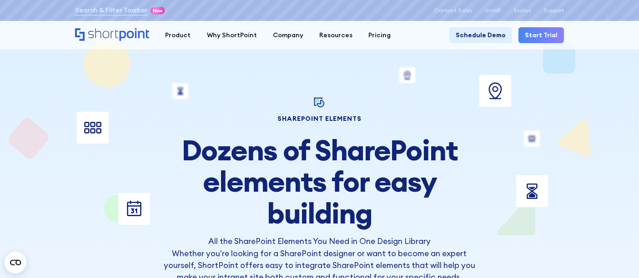  What do you see at coordinates (112, 35) in the screenshot?
I see `a: Home` at bounding box center [112, 35].